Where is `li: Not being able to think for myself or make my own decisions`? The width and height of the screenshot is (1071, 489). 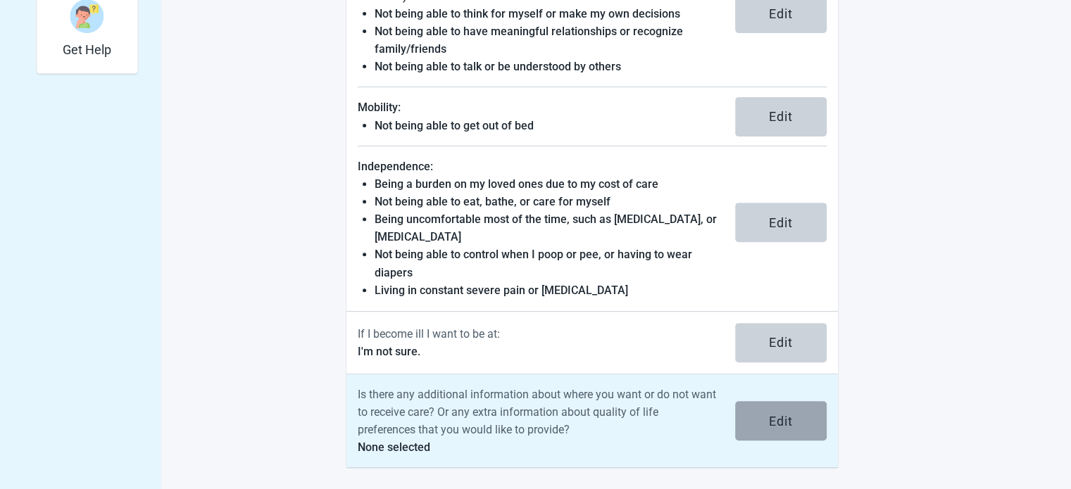 li: Not being able to think for myself or make my own decisions is located at coordinates (546, 13).